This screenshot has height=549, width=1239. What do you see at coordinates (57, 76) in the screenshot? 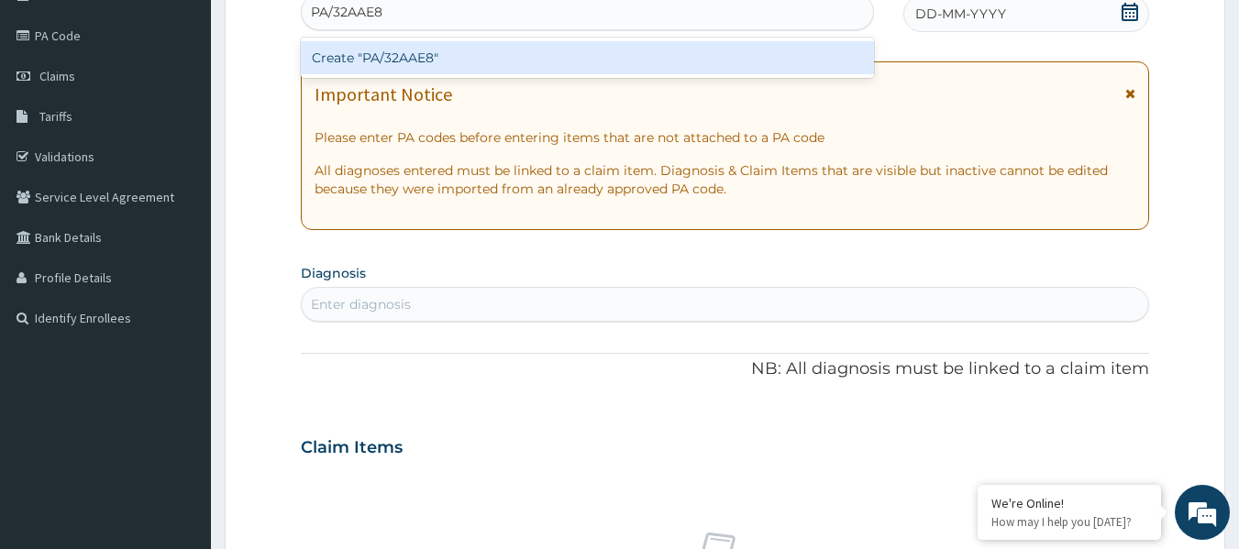
I see `span: Claims` at bounding box center [57, 76].